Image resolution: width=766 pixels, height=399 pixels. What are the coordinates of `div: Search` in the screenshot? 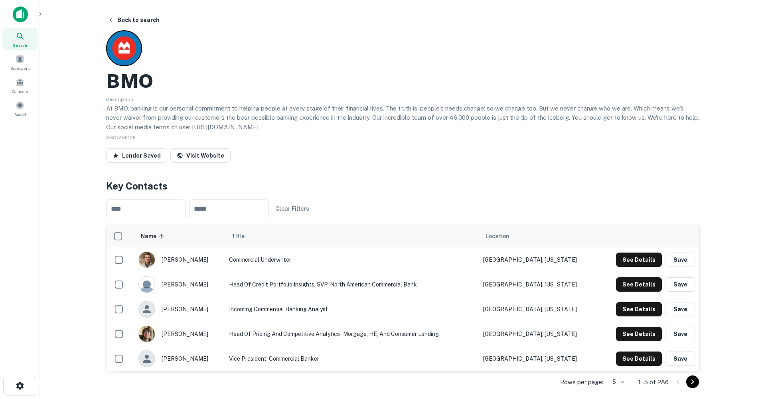 It's located at (20, 39).